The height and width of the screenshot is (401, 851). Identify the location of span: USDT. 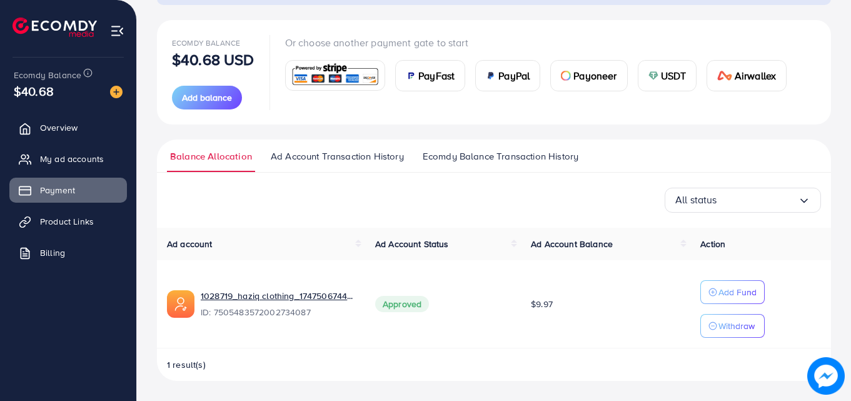
(673, 76).